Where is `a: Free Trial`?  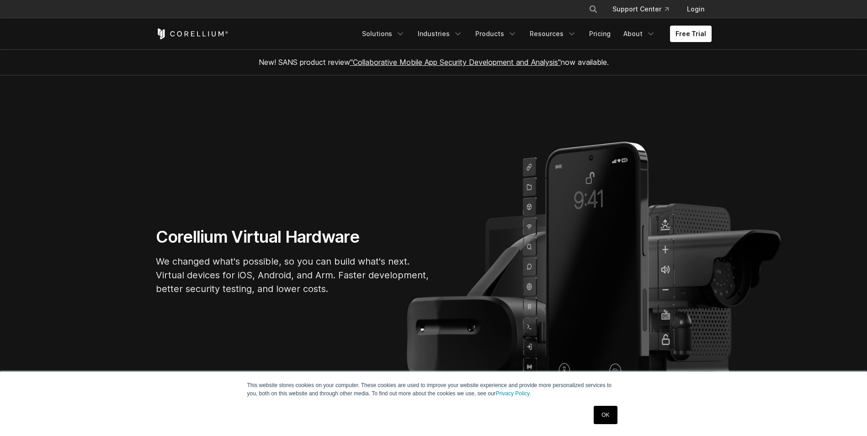 a: Free Trial is located at coordinates (691, 34).